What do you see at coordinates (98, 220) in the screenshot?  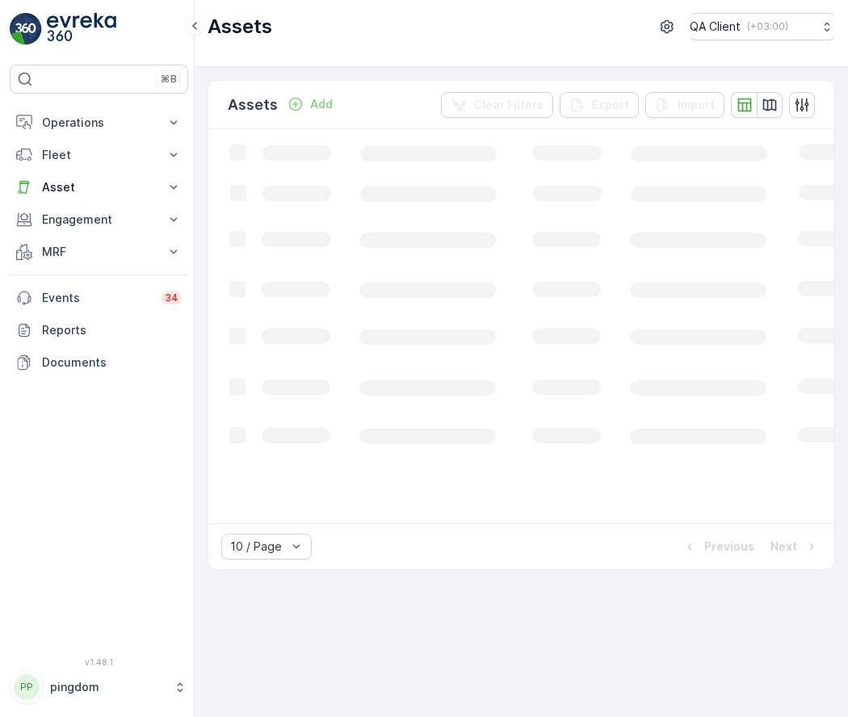 I see `button: Engagement` at bounding box center [98, 220].